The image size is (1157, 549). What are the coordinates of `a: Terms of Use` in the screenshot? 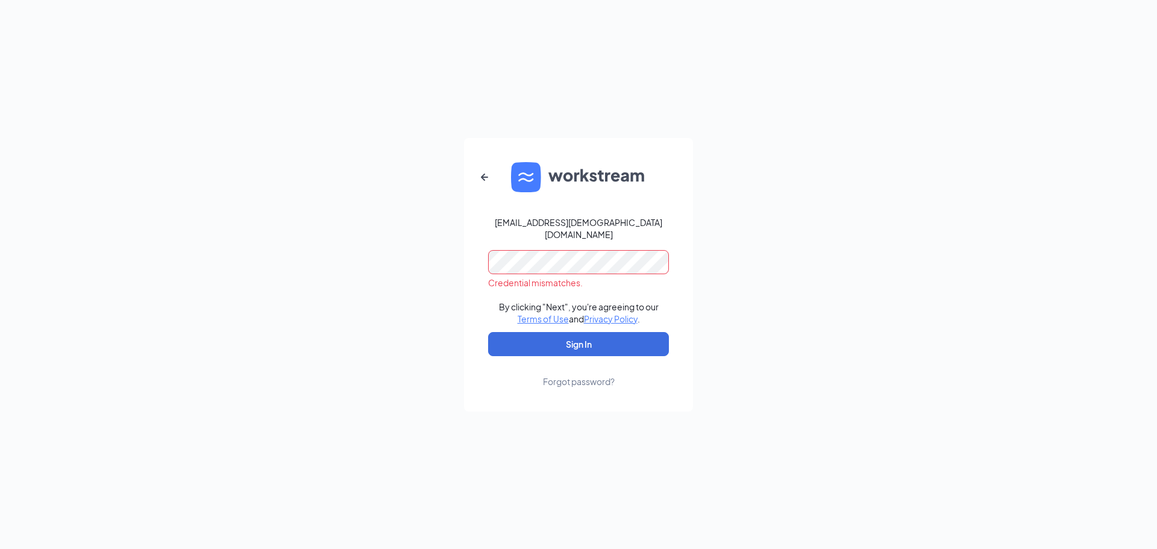 It's located at (543, 319).